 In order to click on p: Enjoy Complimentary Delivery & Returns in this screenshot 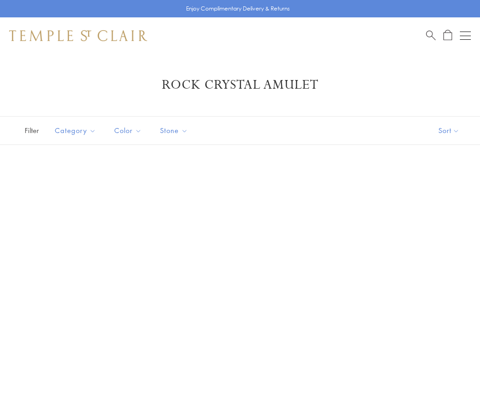, I will do `click(238, 9)`.